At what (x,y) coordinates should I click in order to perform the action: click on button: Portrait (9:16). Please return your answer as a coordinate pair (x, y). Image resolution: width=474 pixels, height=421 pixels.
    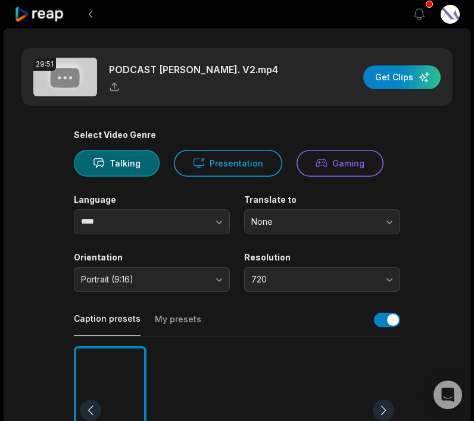
    Looking at the image, I should click on (152, 280).